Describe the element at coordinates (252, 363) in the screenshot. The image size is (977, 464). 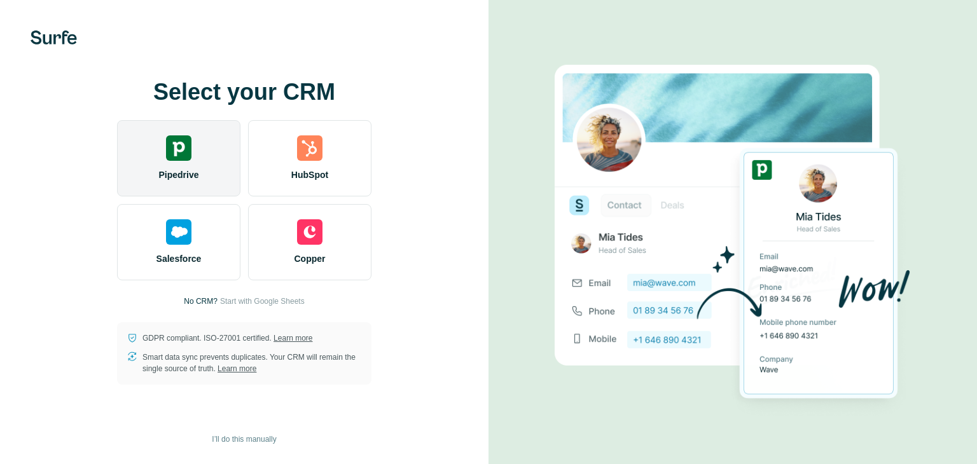
I see `p: Smart data sync prevents duplicates. Your CRM will remain the single source of truth.` at that location.